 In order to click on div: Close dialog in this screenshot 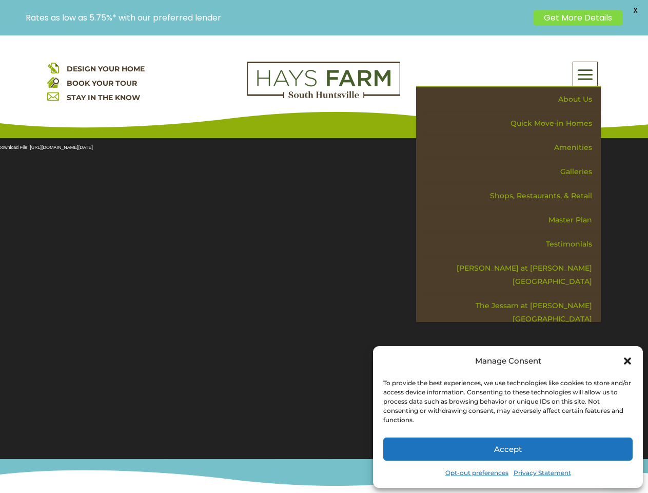, I will do `click(628, 361)`.